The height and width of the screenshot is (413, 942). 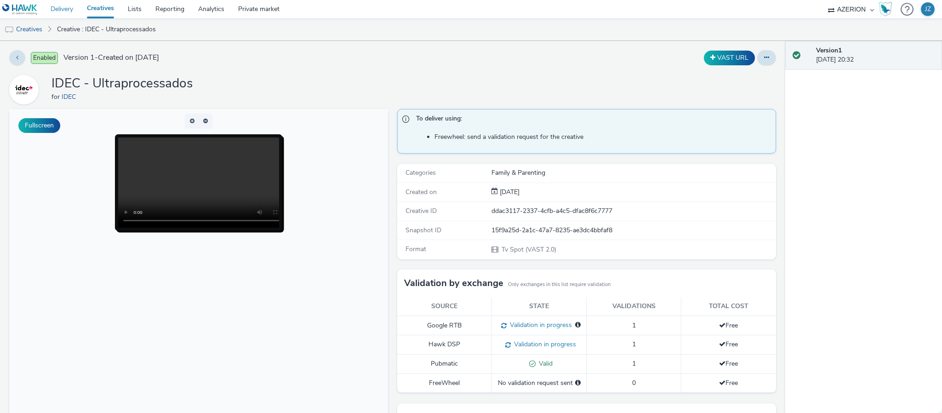 I want to click on img: undefined Logo, so click(x=20, y=9).